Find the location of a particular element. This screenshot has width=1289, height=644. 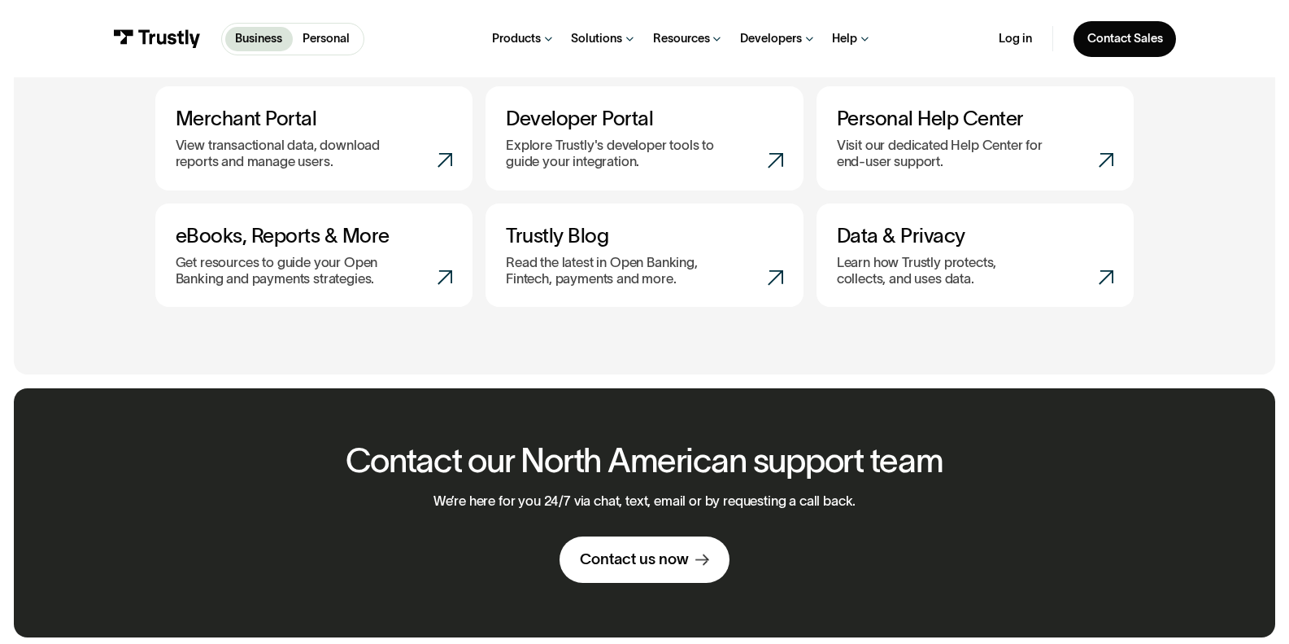

a: Personal Help CenterVisit our dedicated Help Center for end-user support. is located at coordinates (975, 138).